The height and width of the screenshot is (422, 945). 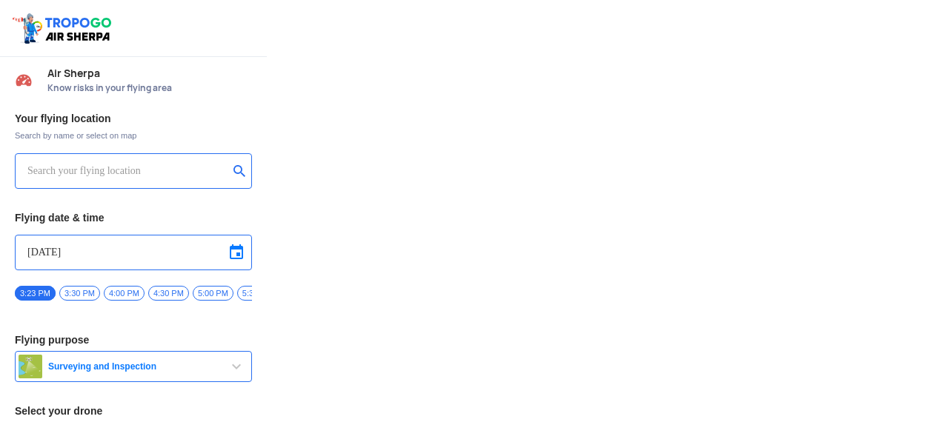 What do you see at coordinates (133, 218) in the screenshot?
I see `h3: Flying date & time` at bounding box center [133, 218].